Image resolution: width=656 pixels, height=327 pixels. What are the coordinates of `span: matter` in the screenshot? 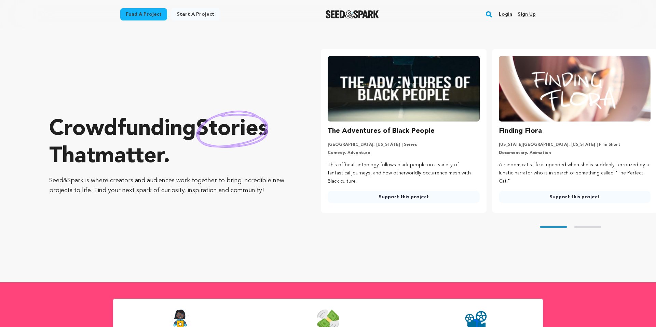 It's located at (129, 157).